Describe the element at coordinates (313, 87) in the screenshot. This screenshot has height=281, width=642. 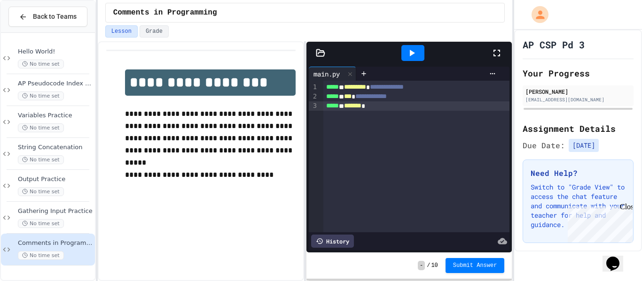
I see `div: 1` at that location.